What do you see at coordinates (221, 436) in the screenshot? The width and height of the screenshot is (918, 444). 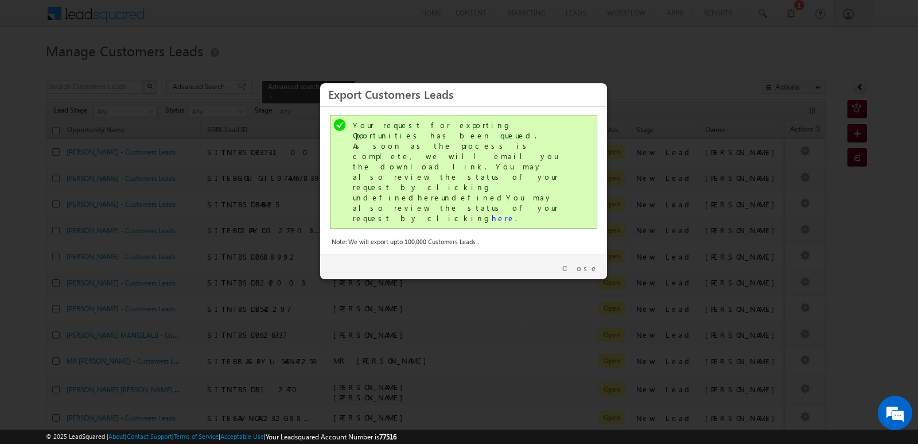 I see `span: © 2025 LeadSquared | | | | |` at bounding box center [221, 436].